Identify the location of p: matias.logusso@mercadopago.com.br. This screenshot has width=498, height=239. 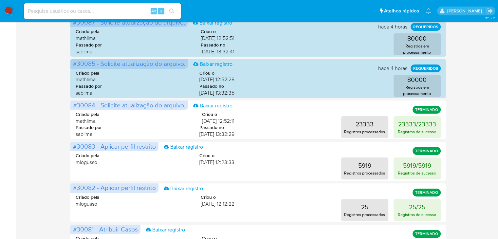
(465, 11).